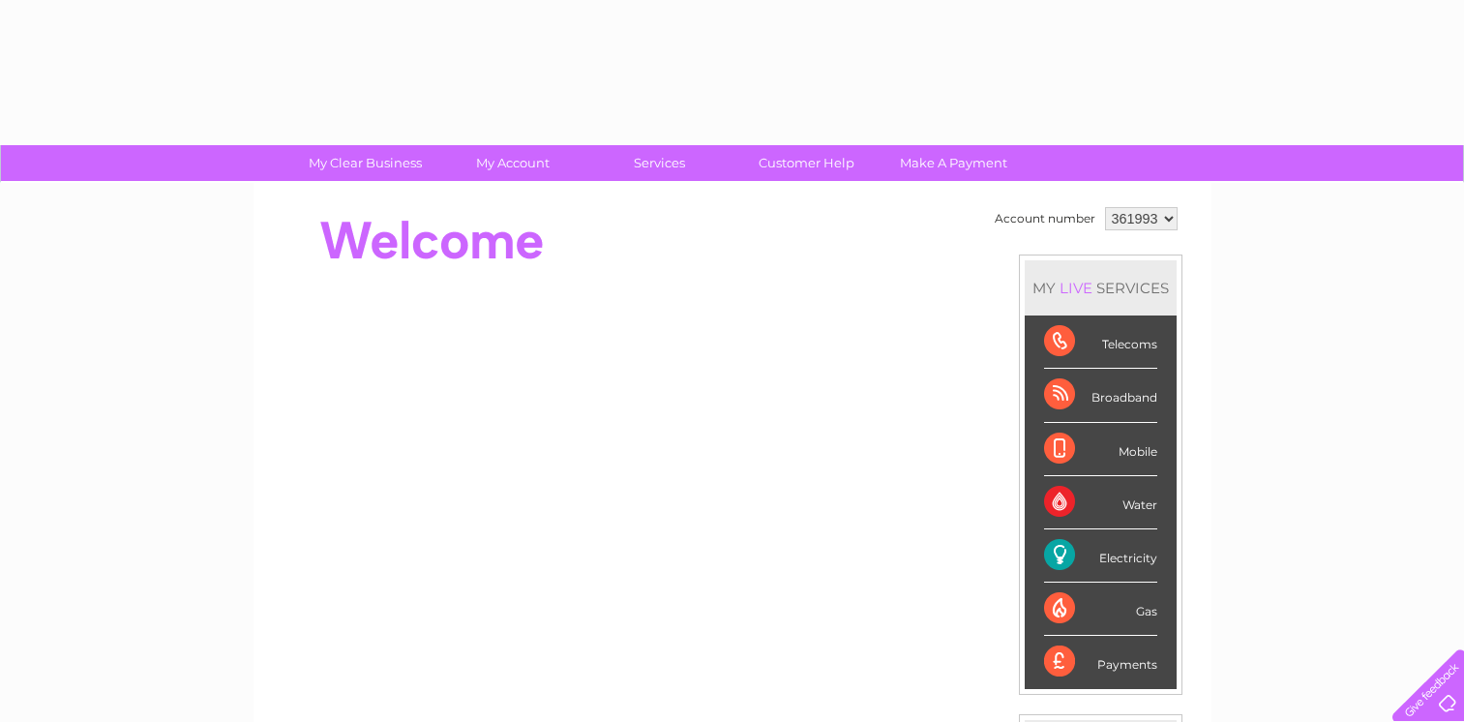 The height and width of the screenshot is (722, 1464). I want to click on td: Account number, so click(1045, 219).